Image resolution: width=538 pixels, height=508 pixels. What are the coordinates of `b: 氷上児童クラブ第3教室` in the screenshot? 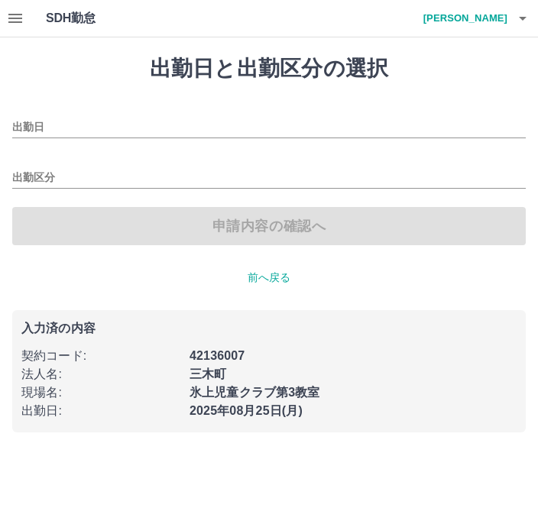 It's located at (255, 392).